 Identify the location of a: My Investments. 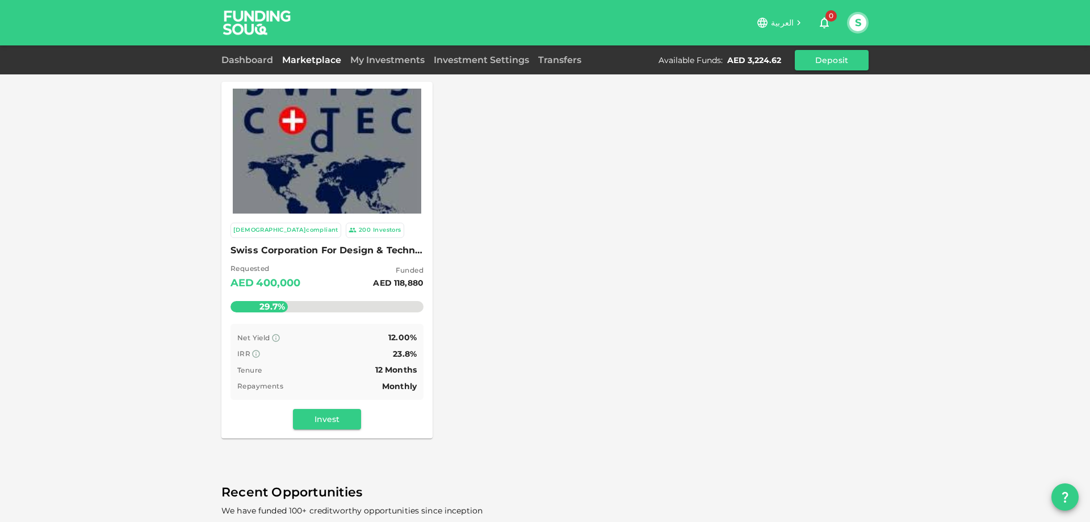
(387, 60).